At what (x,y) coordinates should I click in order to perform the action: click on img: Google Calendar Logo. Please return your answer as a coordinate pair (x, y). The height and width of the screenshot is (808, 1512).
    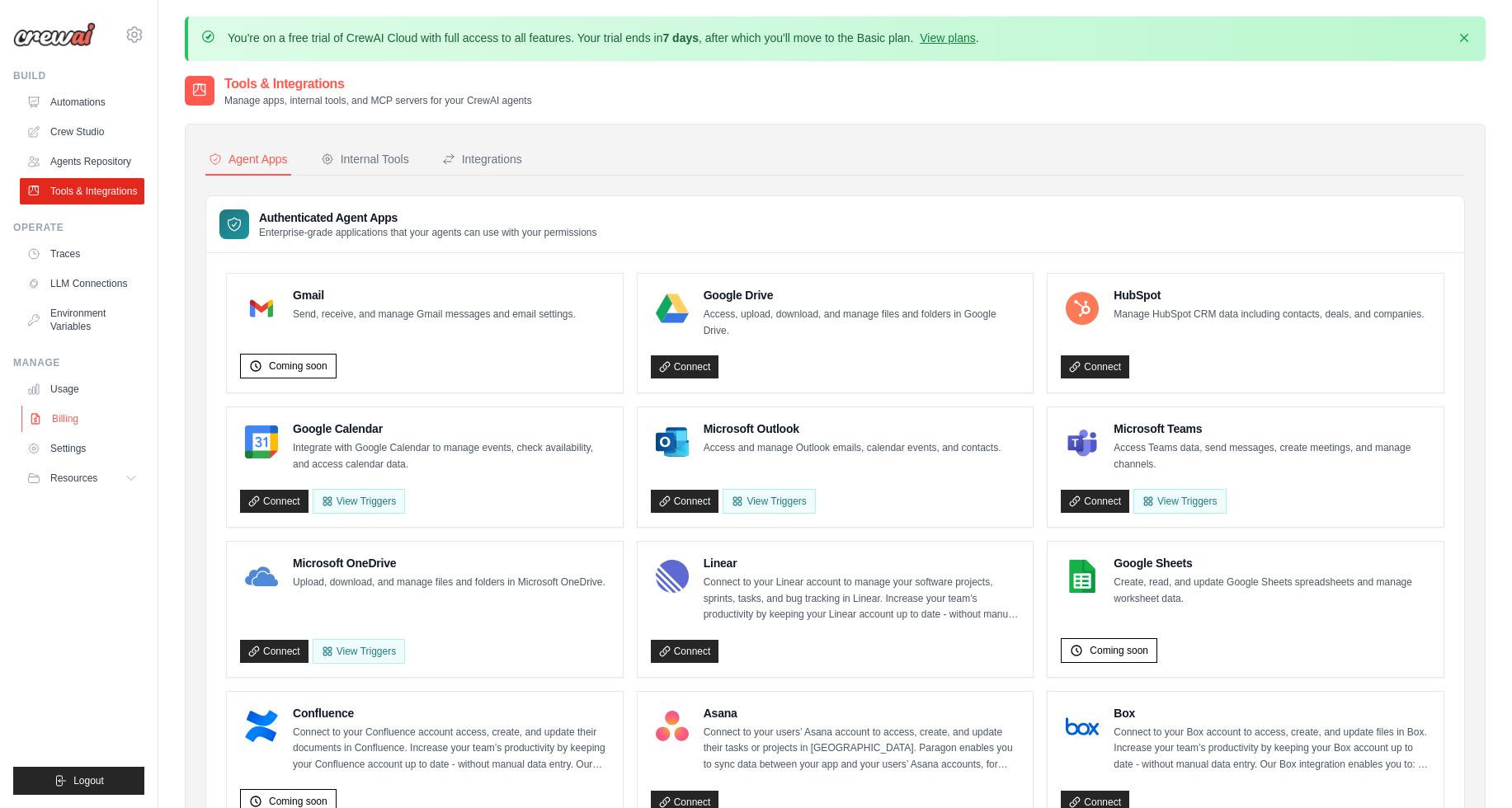
    Looking at the image, I should click on (262, 442).